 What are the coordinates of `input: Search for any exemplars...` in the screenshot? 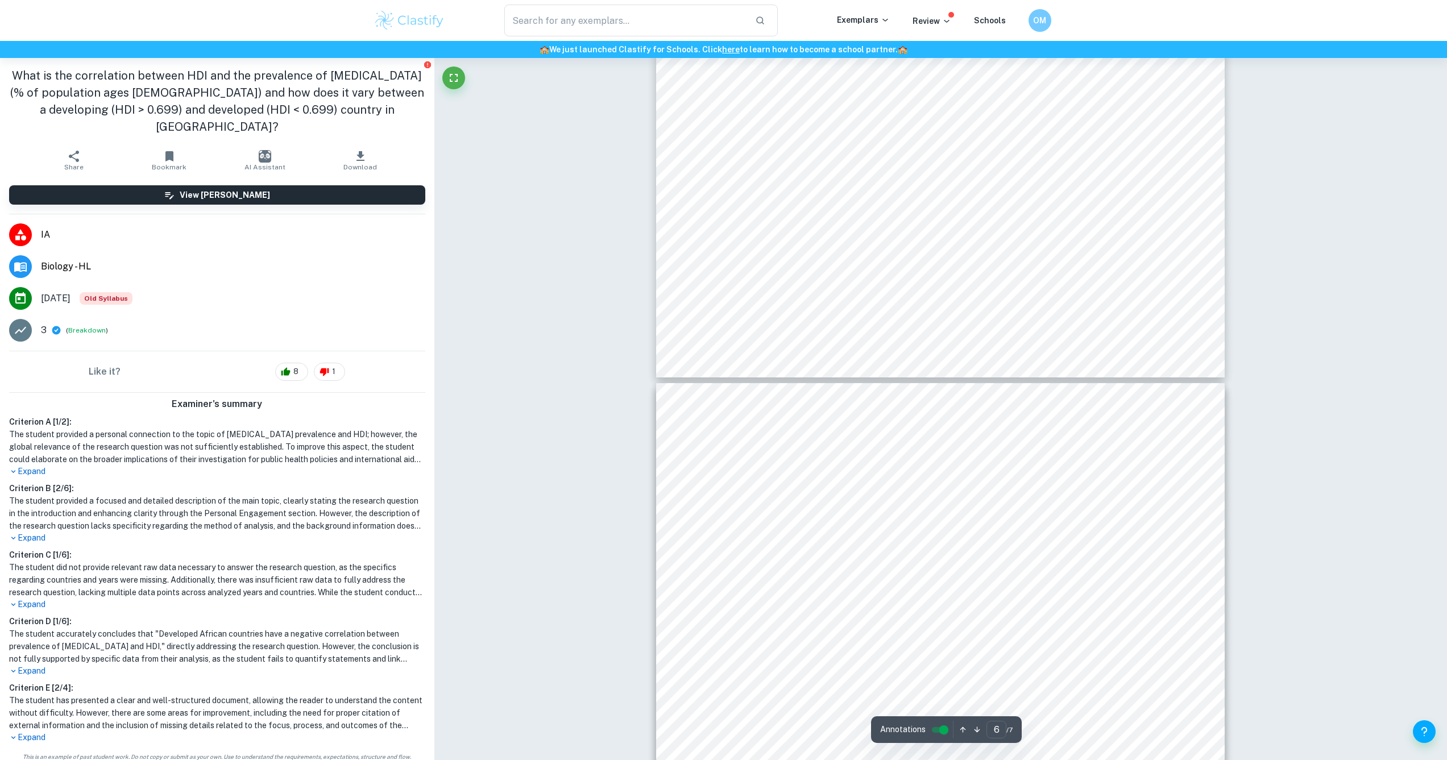 It's located at (625, 20).